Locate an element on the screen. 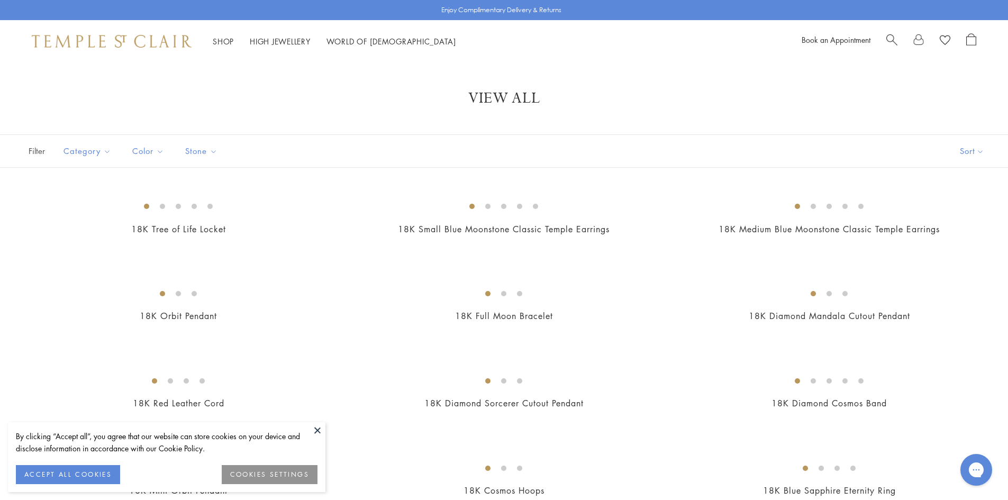 The image size is (1008, 500). a: 18K Diamond Sorcerer Cutout Pendant is located at coordinates (504, 403).